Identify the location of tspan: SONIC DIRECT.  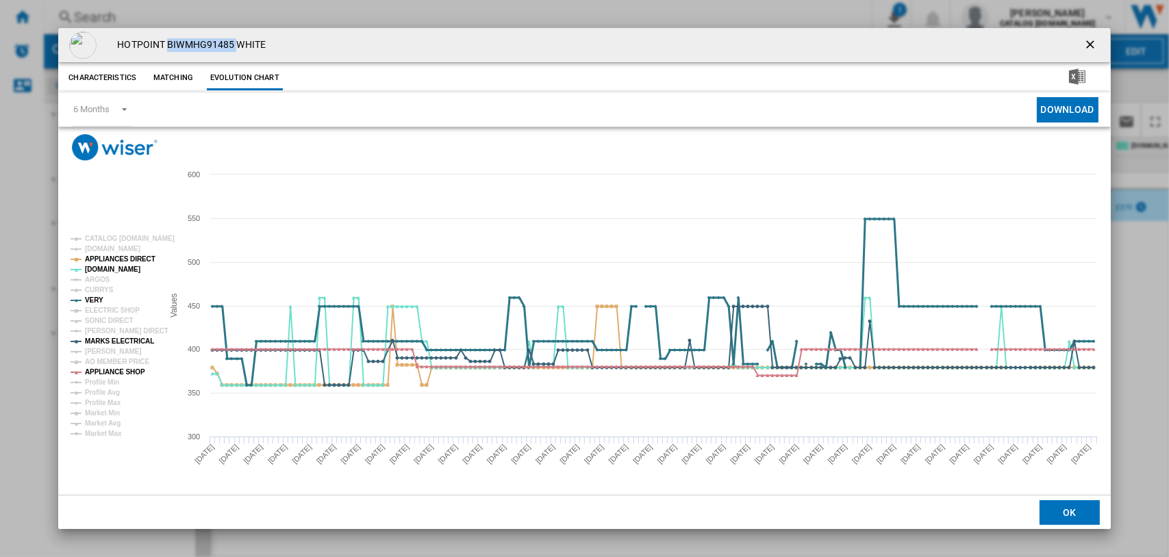
(109, 320).